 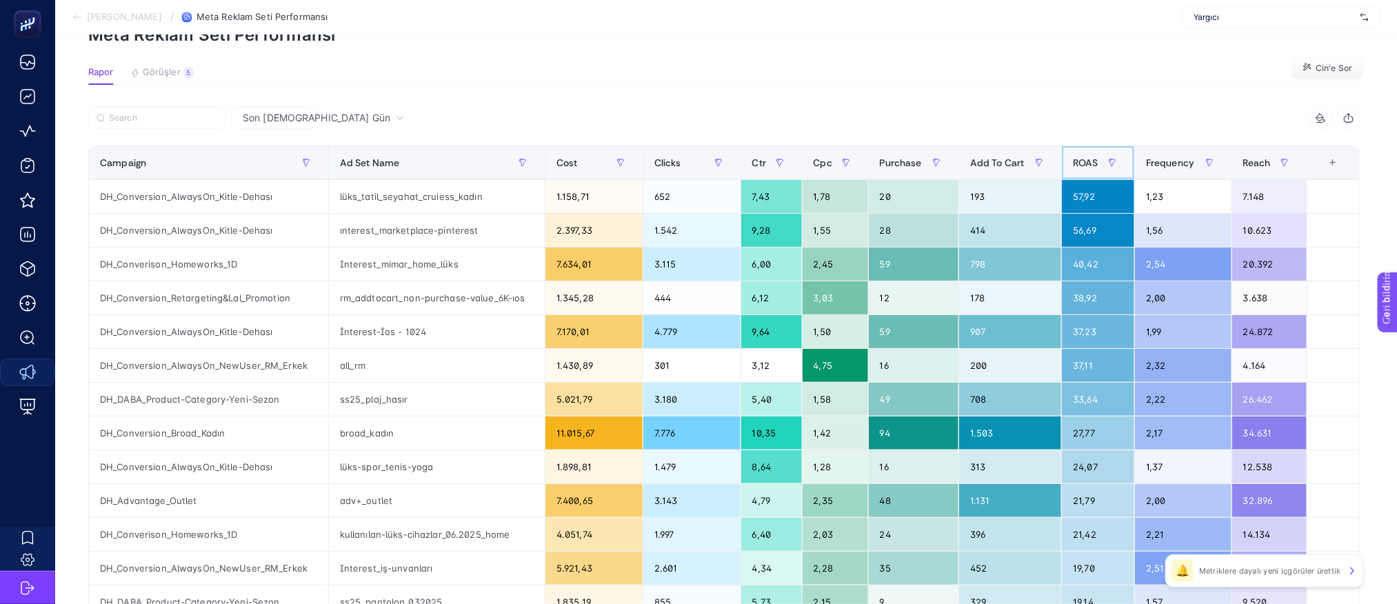 I want to click on div: DH_Advantage_Outlet, so click(x=208, y=500).